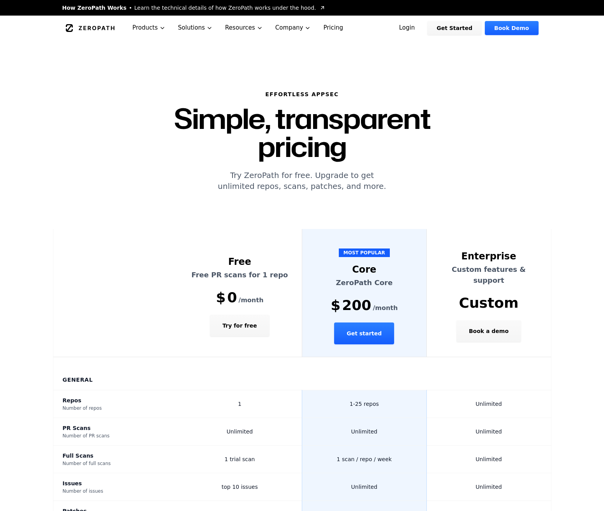 The width and height of the screenshot is (604, 511). I want to click on div: Enterprise, so click(489, 256).